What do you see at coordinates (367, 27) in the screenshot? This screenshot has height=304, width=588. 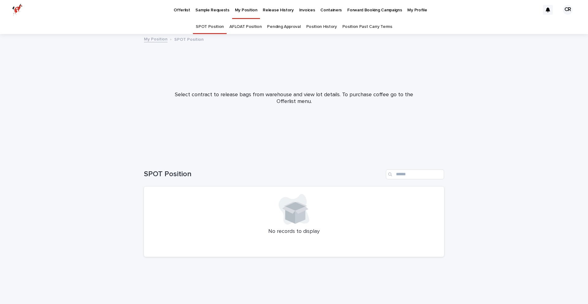 I see `a: Position Past Carry Terms` at bounding box center [367, 27].